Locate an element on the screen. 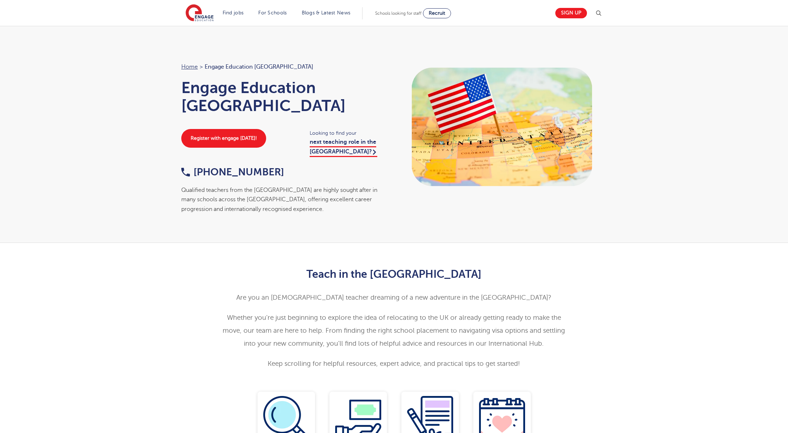 This screenshot has height=433, width=788. span: Looking to find your is located at coordinates (348, 133).